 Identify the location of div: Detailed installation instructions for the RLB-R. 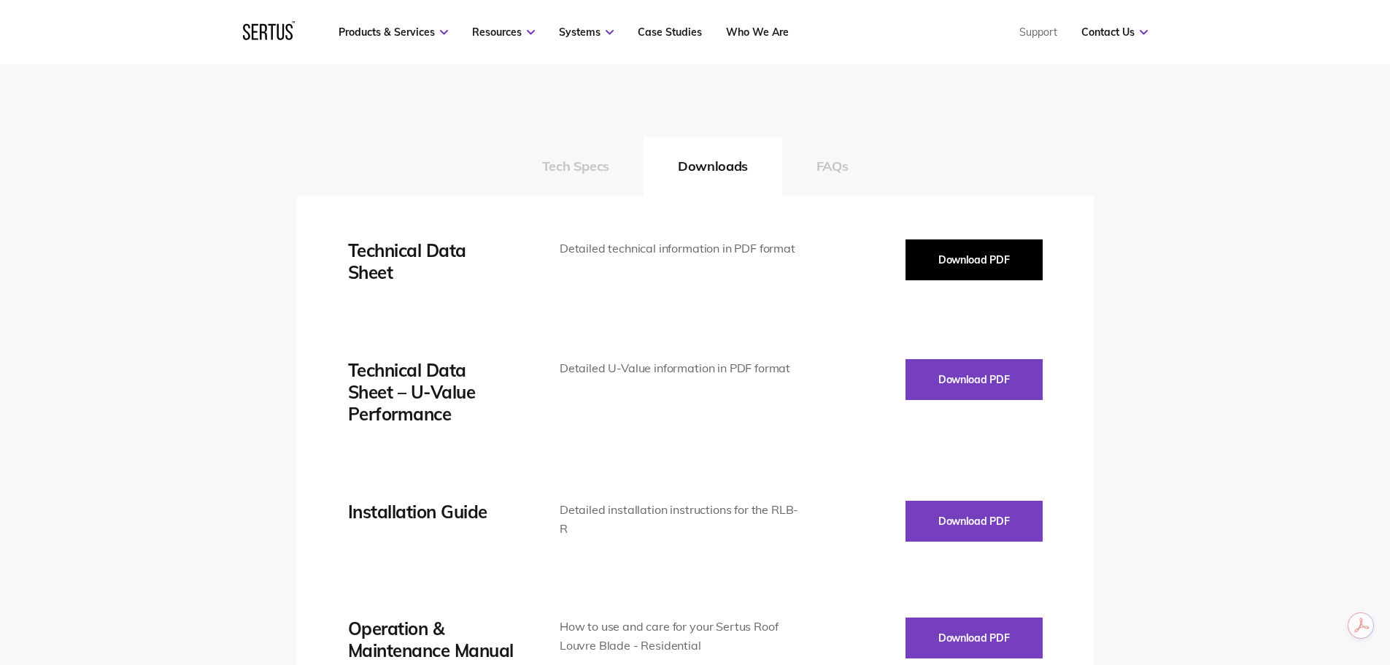
(680, 519).